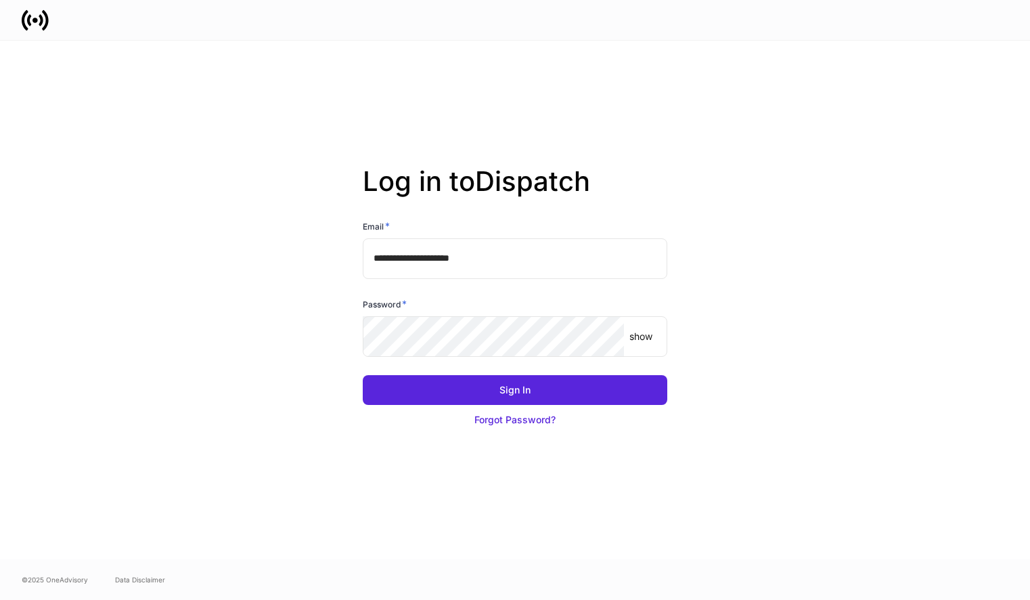 Image resolution: width=1030 pixels, height=600 pixels. Describe the element at coordinates (515, 420) in the screenshot. I see `div: Forgot Password?` at that location.